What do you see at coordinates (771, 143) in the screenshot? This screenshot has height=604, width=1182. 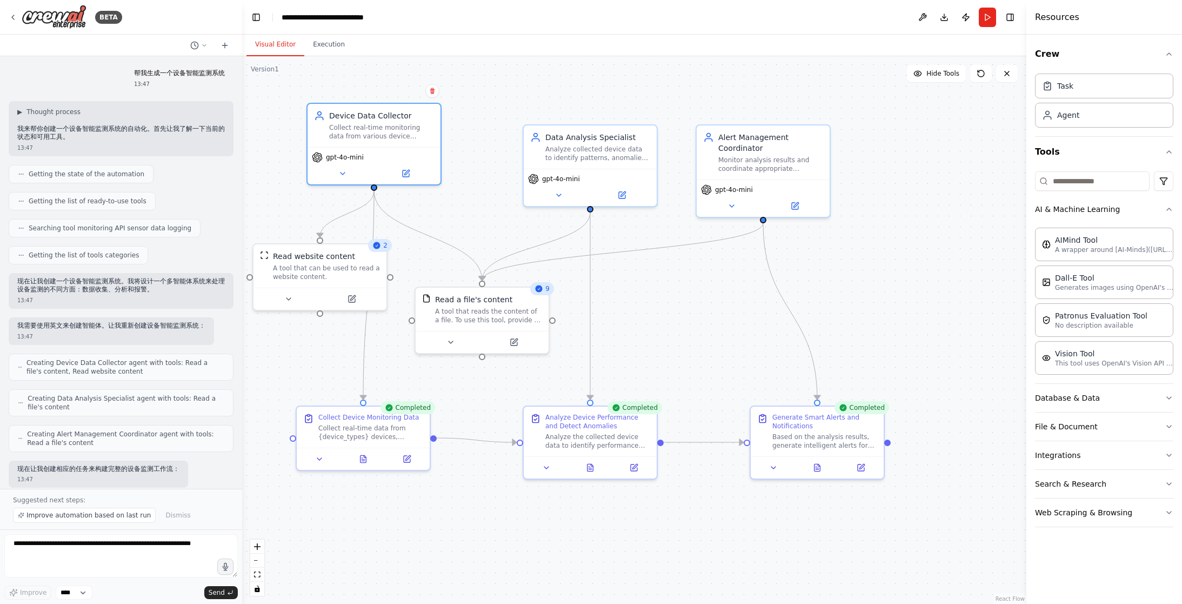 I see `div: Alert Management Coordinator` at bounding box center [771, 143].